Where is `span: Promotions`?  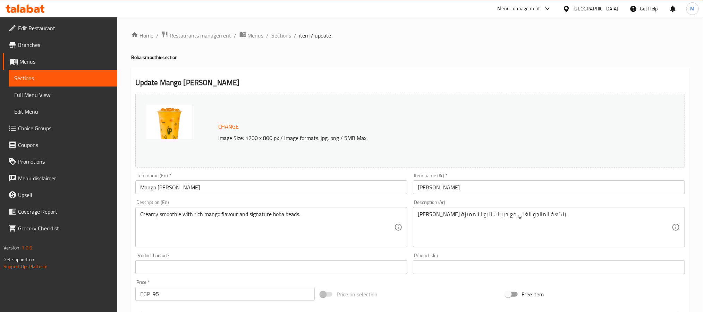
span: Promotions is located at coordinates (65, 161).